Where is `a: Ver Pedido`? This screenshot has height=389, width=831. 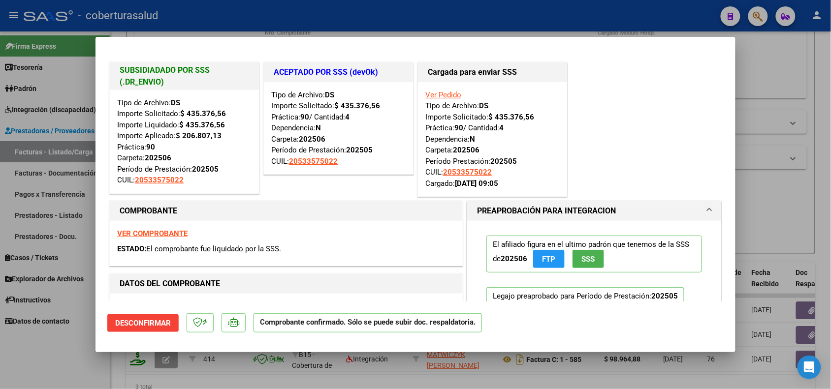
a: Ver Pedido is located at coordinates (443, 95).